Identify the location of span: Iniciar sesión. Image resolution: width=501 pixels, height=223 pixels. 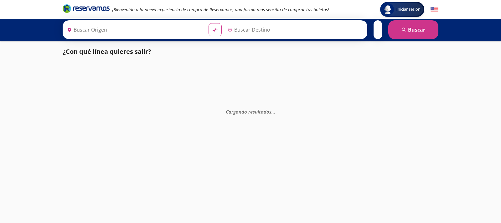
(409, 9).